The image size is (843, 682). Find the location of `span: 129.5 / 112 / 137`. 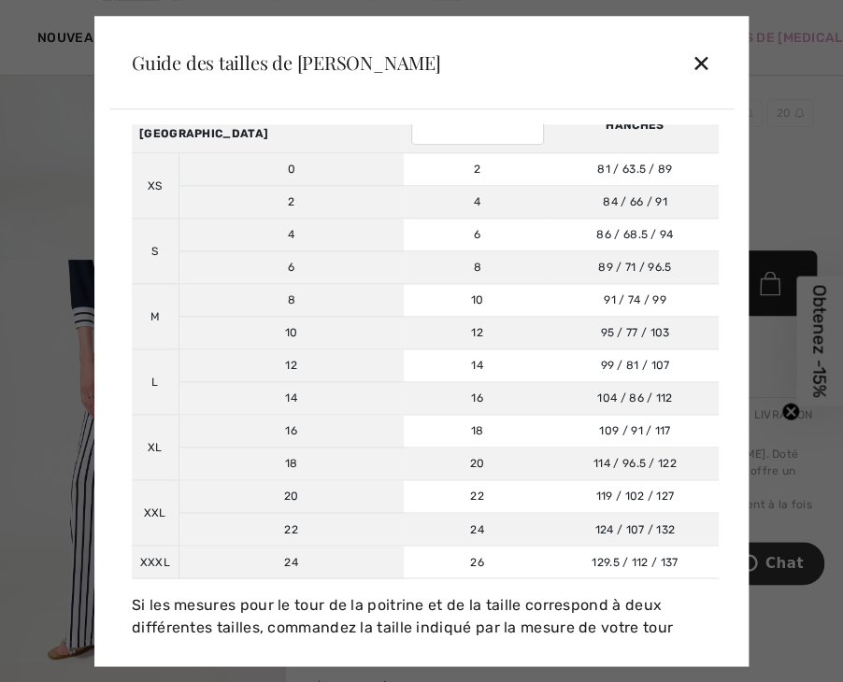

span: 129.5 / 112 / 137 is located at coordinates (635, 562).